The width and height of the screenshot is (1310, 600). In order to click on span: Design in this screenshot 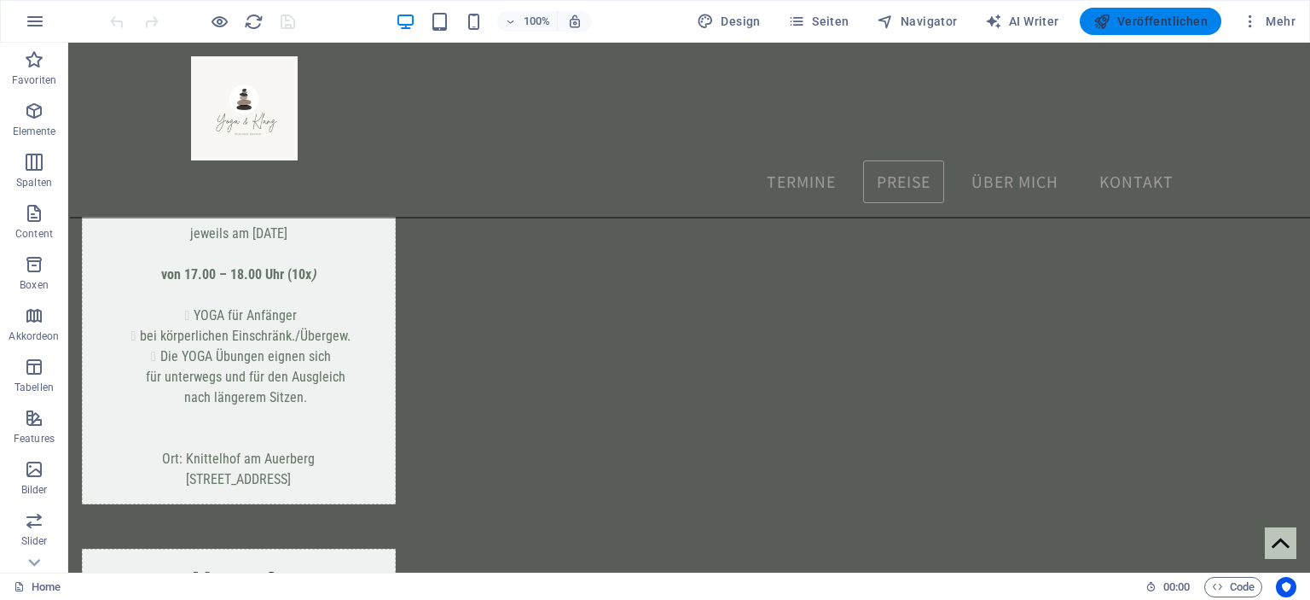, I will do `click(728, 21)`.